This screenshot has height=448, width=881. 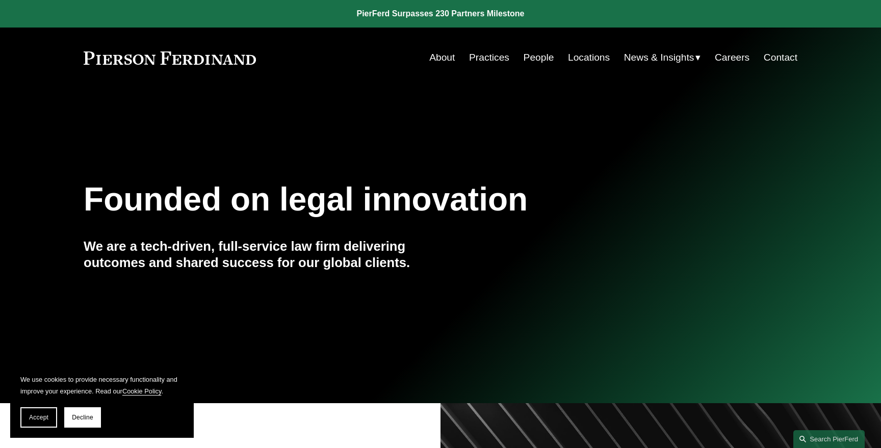 I want to click on span: Decline, so click(x=83, y=417).